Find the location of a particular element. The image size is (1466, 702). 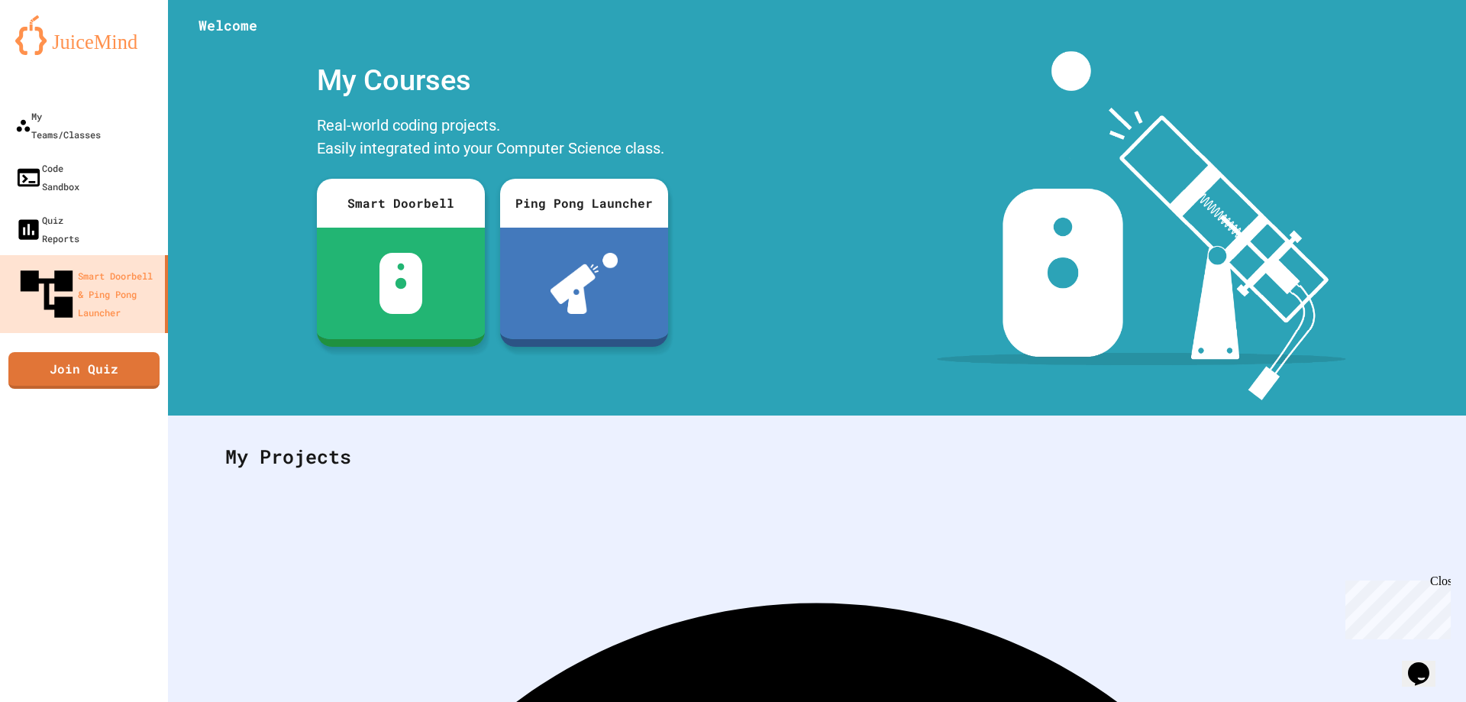

div: Smart Doorbell & Ping Pong Launcher is located at coordinates (87, 294).